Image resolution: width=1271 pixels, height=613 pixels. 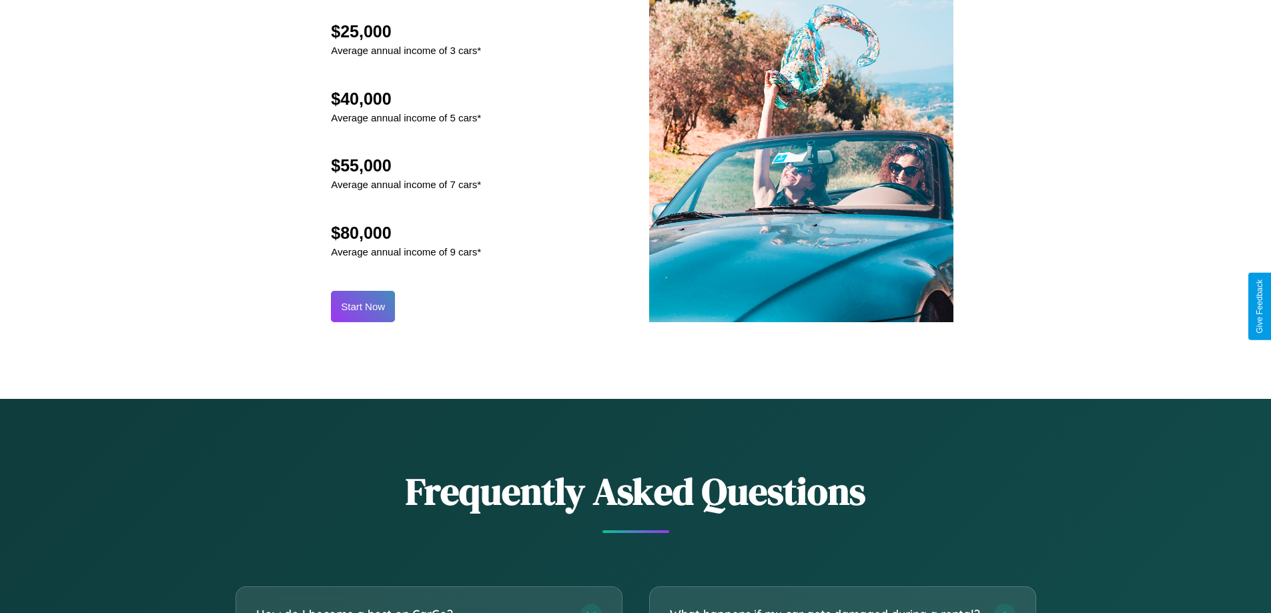 I want to click on div: Give Feedback, so click(x=1260, y=306).